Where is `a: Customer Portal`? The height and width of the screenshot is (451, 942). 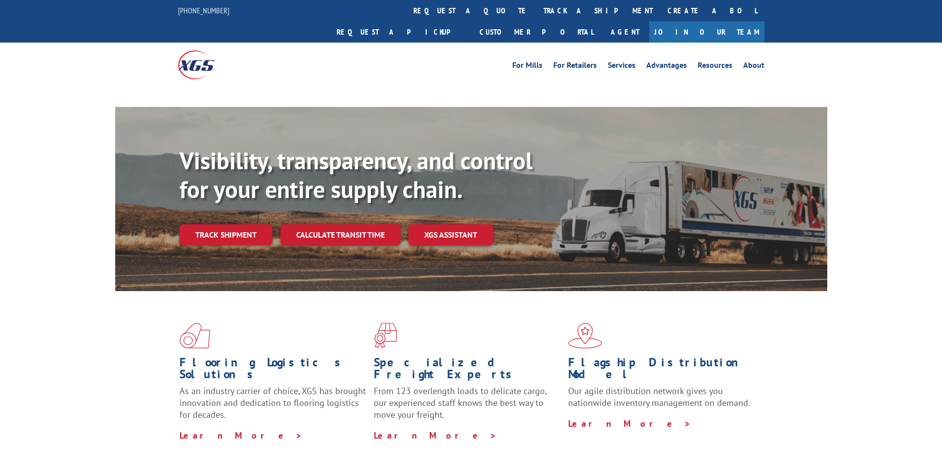 a: Customer Portal is located at coordinates (537, 32).